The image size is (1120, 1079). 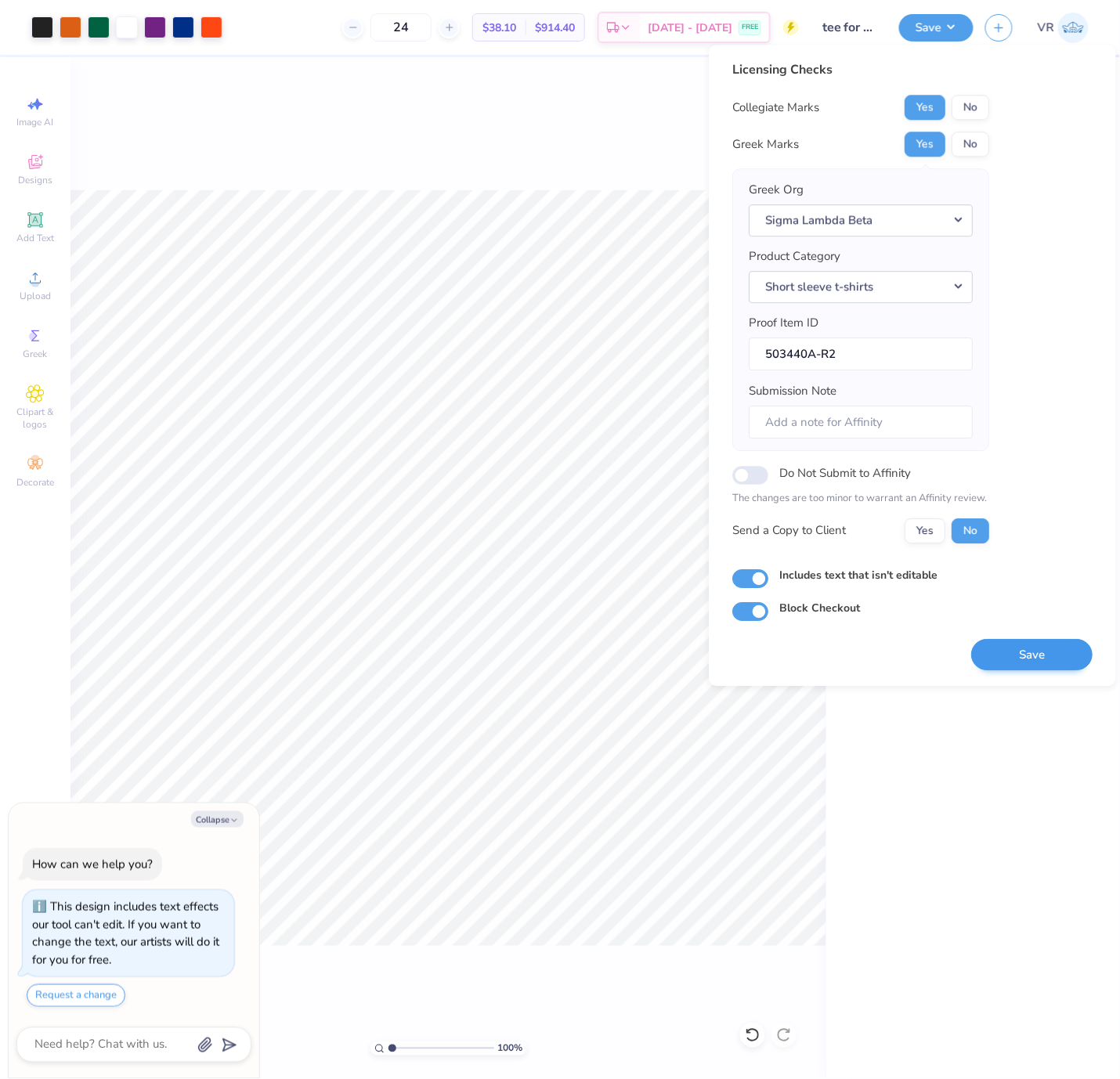 I want to click on a: VR, so click(x=1063, y=27).